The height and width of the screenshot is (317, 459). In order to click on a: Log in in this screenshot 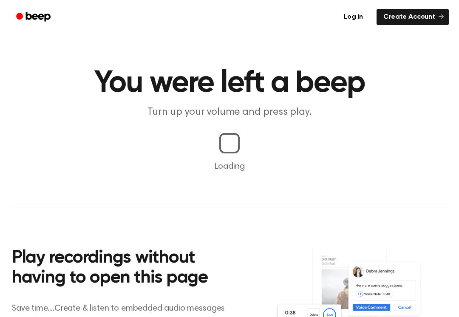, I will do `click(353, 17)`.